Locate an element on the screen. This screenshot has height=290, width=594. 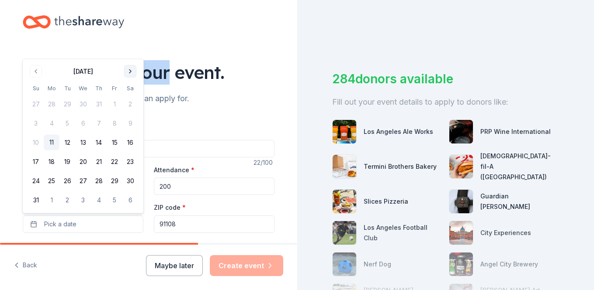
button: 27 is located at coordinates (83, 181).